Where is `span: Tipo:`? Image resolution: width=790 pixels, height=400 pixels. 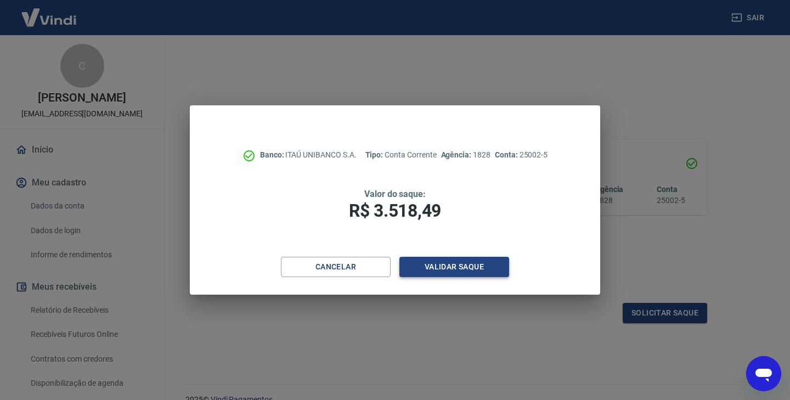 span: Tipo: is located at coordinates (375, 155).